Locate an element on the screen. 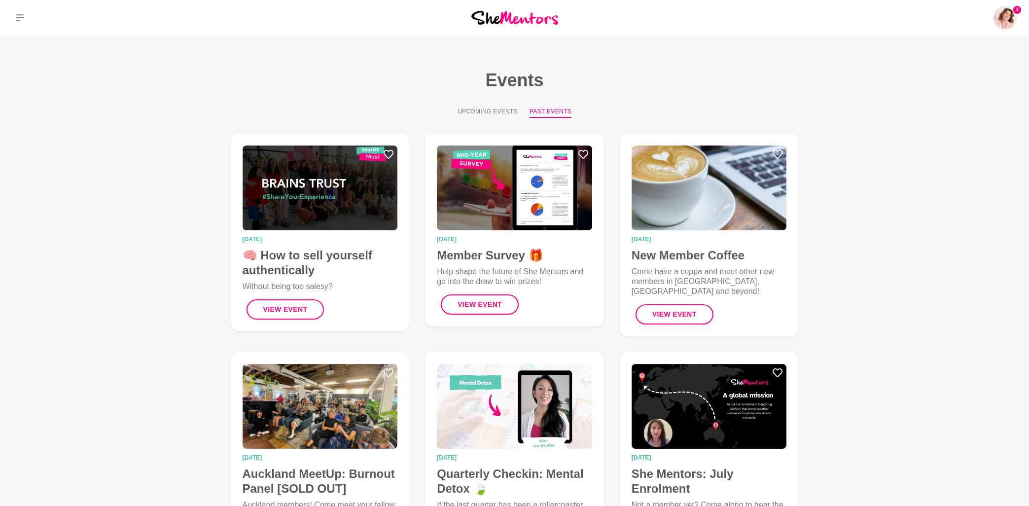 The image size is (1029, 506). img: Quarterly Checkin: Mental Detox 🍃 is located at coordinates (514, 406).